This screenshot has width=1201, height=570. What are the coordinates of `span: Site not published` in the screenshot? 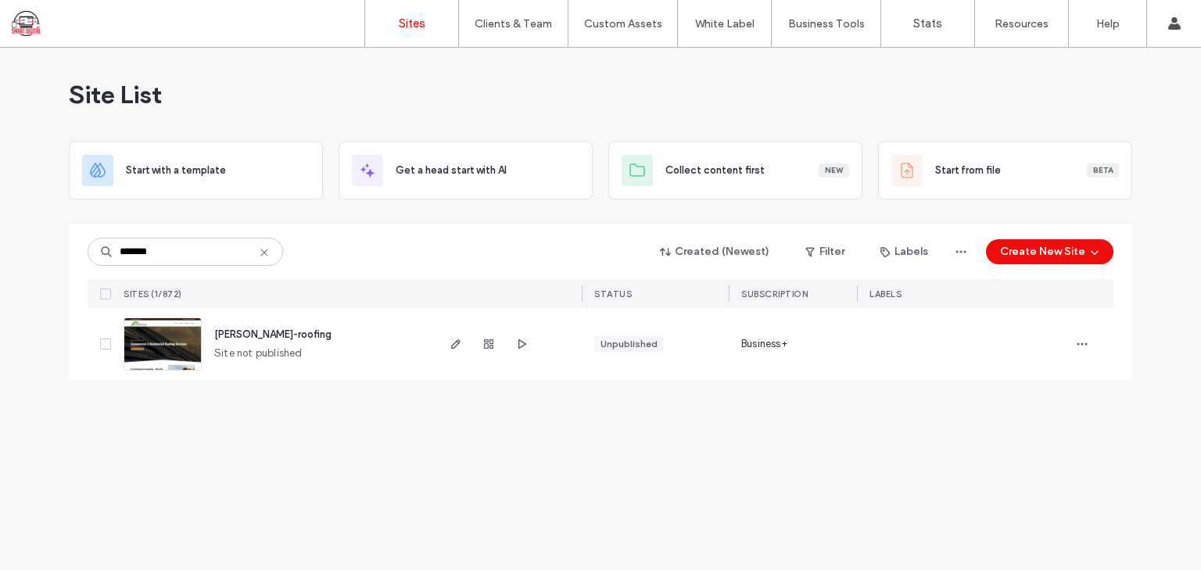 It's located at (258, 354).